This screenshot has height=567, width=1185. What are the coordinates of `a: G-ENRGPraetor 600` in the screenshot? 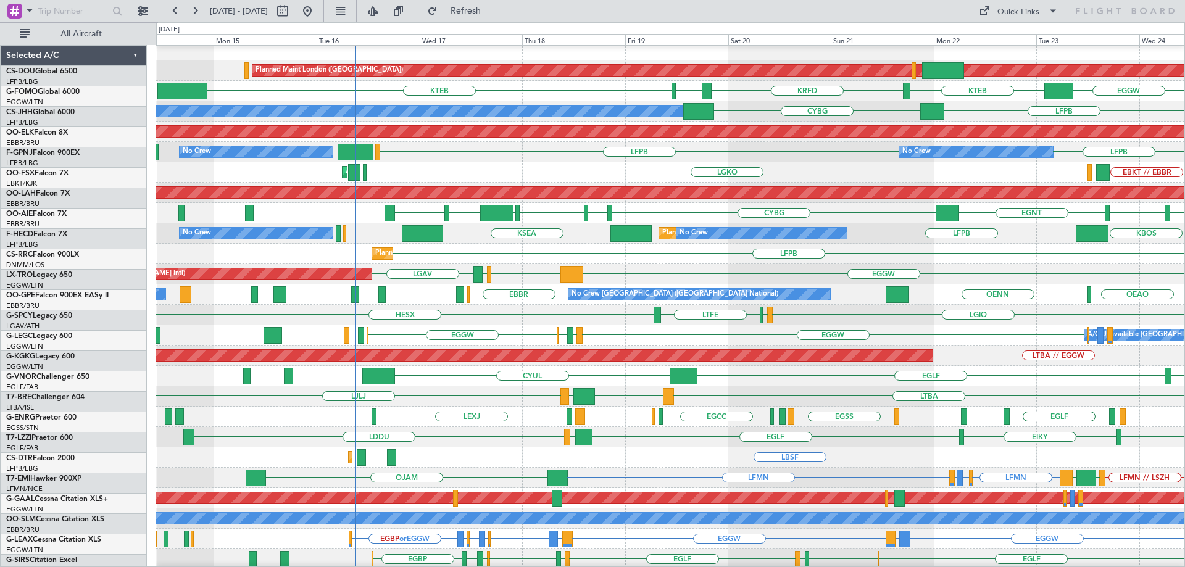 It's located at (41, 418).